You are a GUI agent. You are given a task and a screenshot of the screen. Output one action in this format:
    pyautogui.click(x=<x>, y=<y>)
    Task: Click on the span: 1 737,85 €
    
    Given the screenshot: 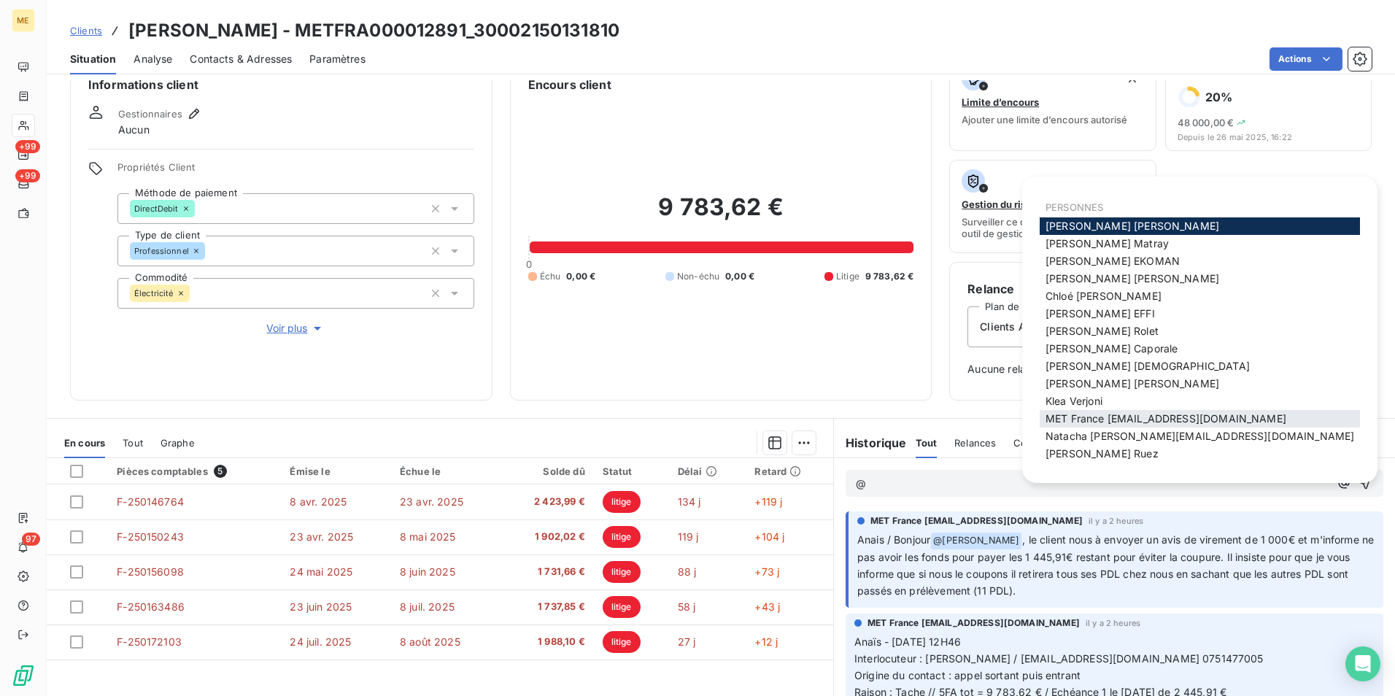 What is the action you would take?
    pyautogui.click(x=547, y=607)
    